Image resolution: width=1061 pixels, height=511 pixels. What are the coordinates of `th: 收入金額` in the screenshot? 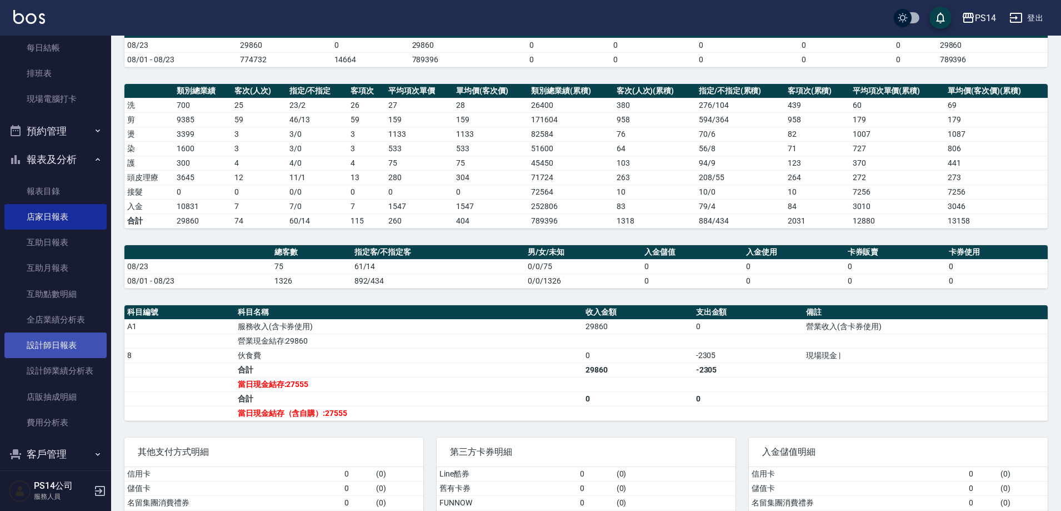 It's located at (638, 312).